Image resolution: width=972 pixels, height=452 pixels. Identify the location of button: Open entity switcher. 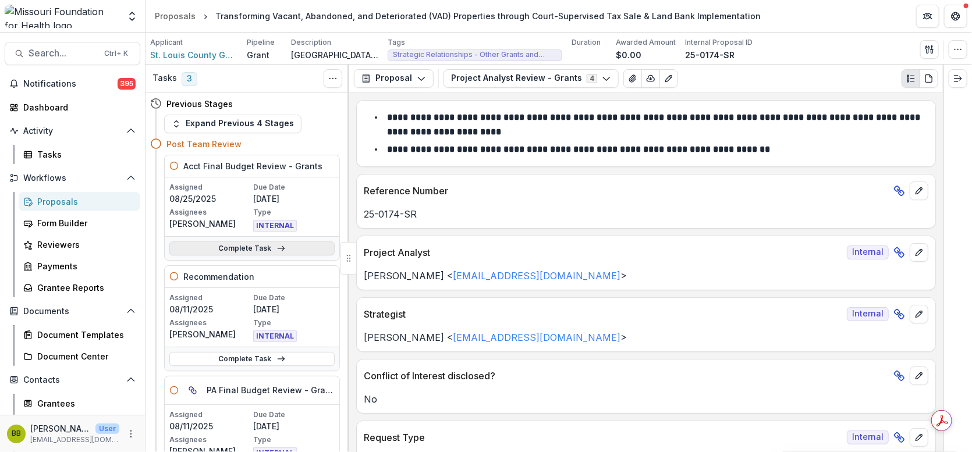
(132, 16).